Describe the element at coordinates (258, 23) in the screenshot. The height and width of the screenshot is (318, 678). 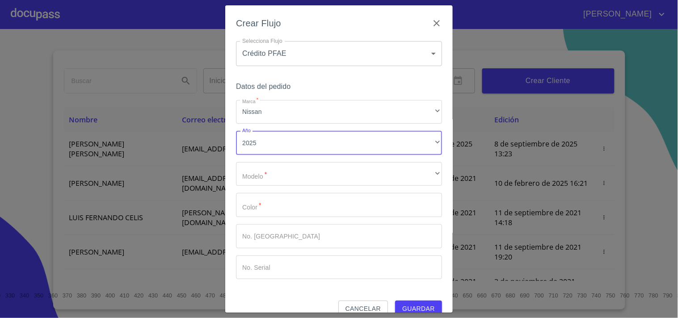
I see `h6: Crear Flujo` at that location.